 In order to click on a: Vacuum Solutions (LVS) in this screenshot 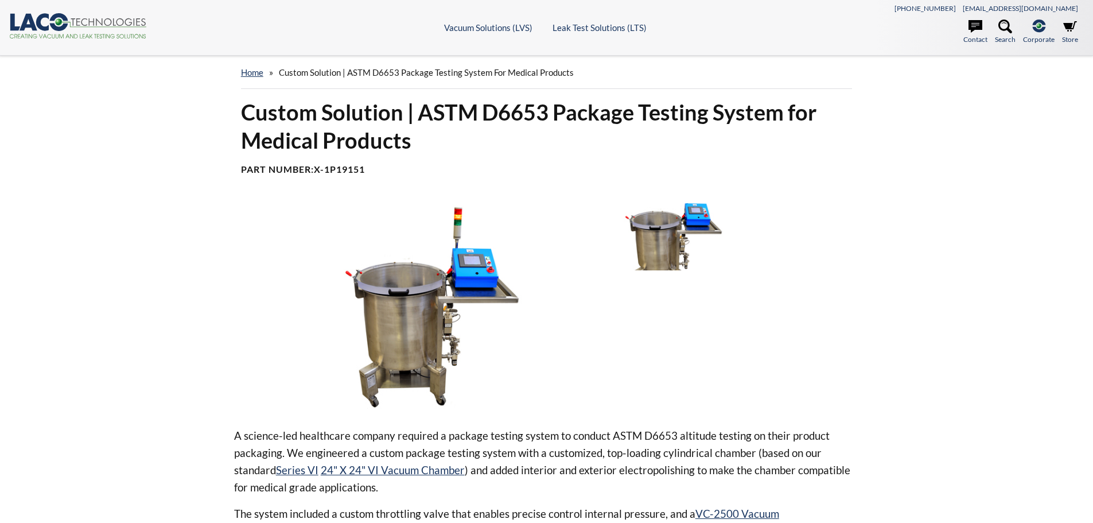, I will do `click(488, 28)`.